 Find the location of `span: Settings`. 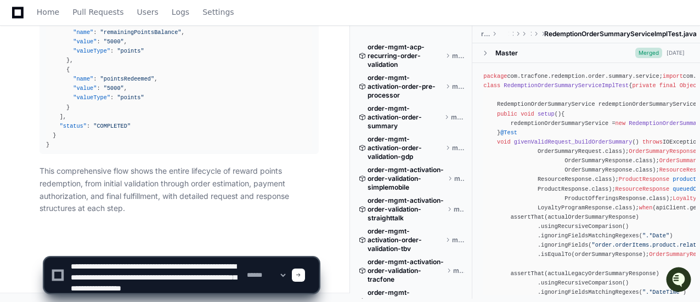

span: Settings is located at coordinates (218, 12).